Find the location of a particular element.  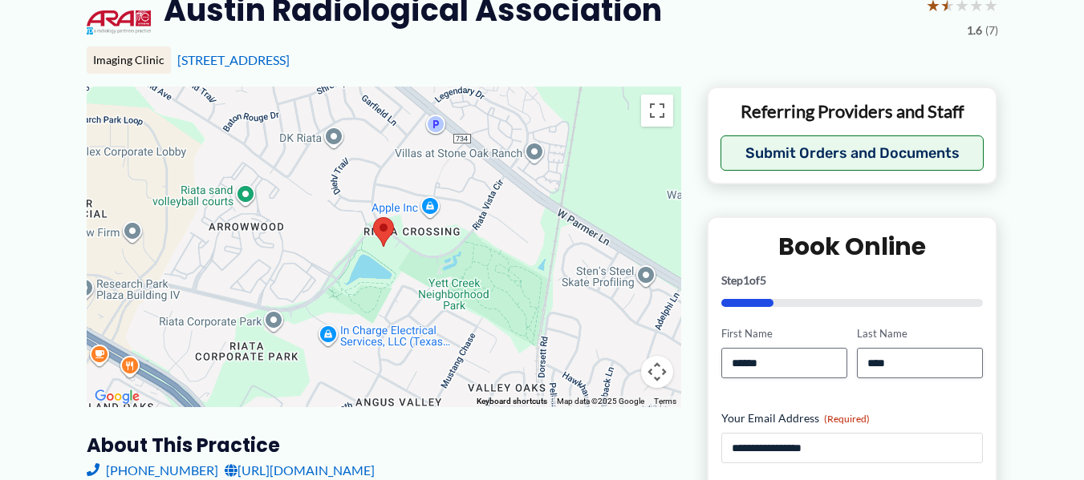

div: Imaging Clinic is located at coordinates (128, 60).